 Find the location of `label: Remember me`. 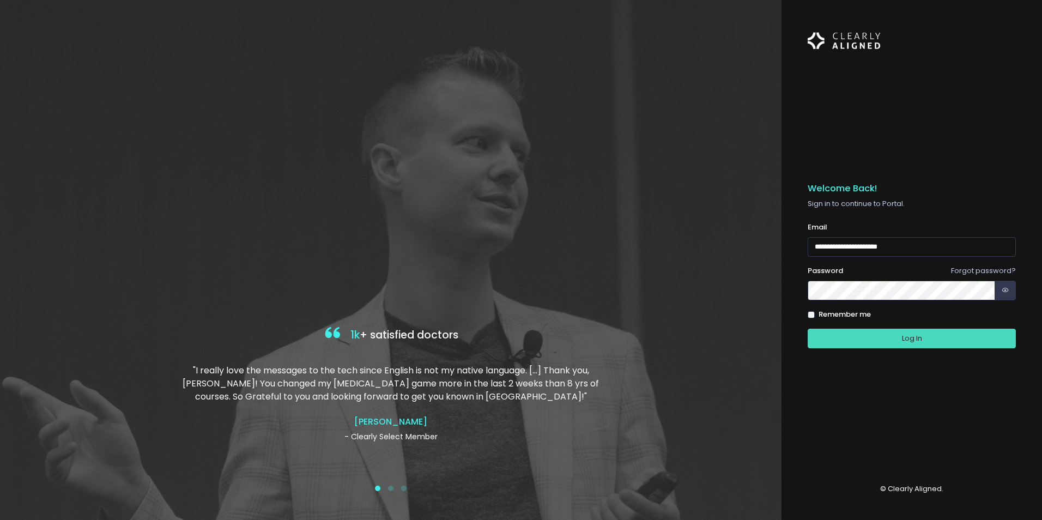

label: Remember me is located at coordinates (844, 314).